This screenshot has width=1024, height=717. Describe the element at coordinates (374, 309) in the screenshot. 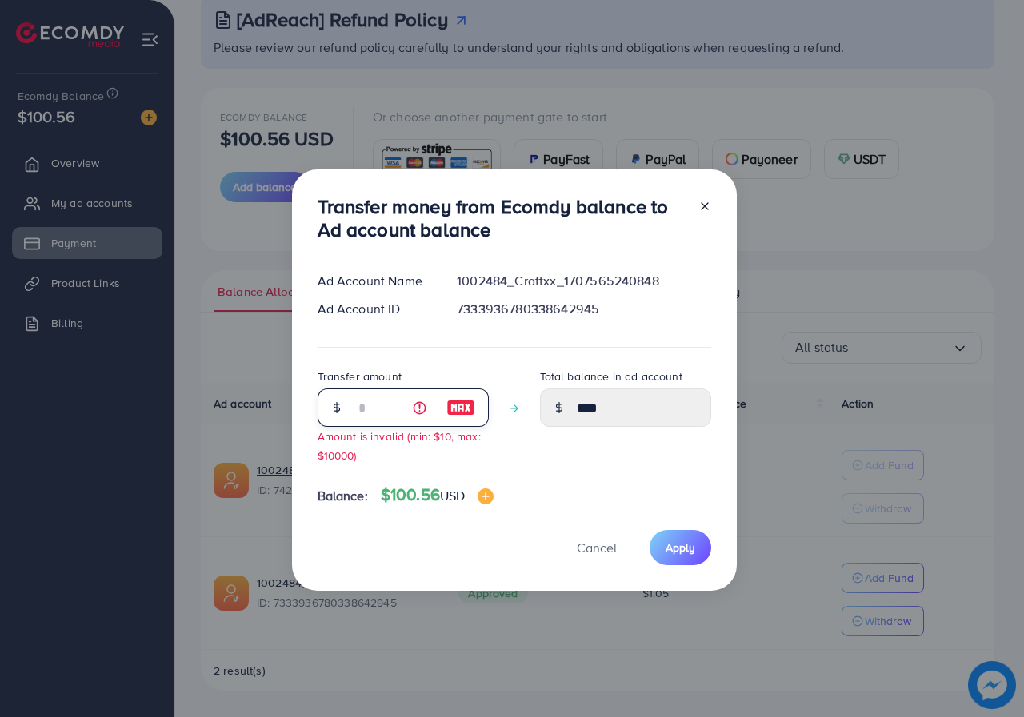

I see `div: Ad Account ID` at that location.